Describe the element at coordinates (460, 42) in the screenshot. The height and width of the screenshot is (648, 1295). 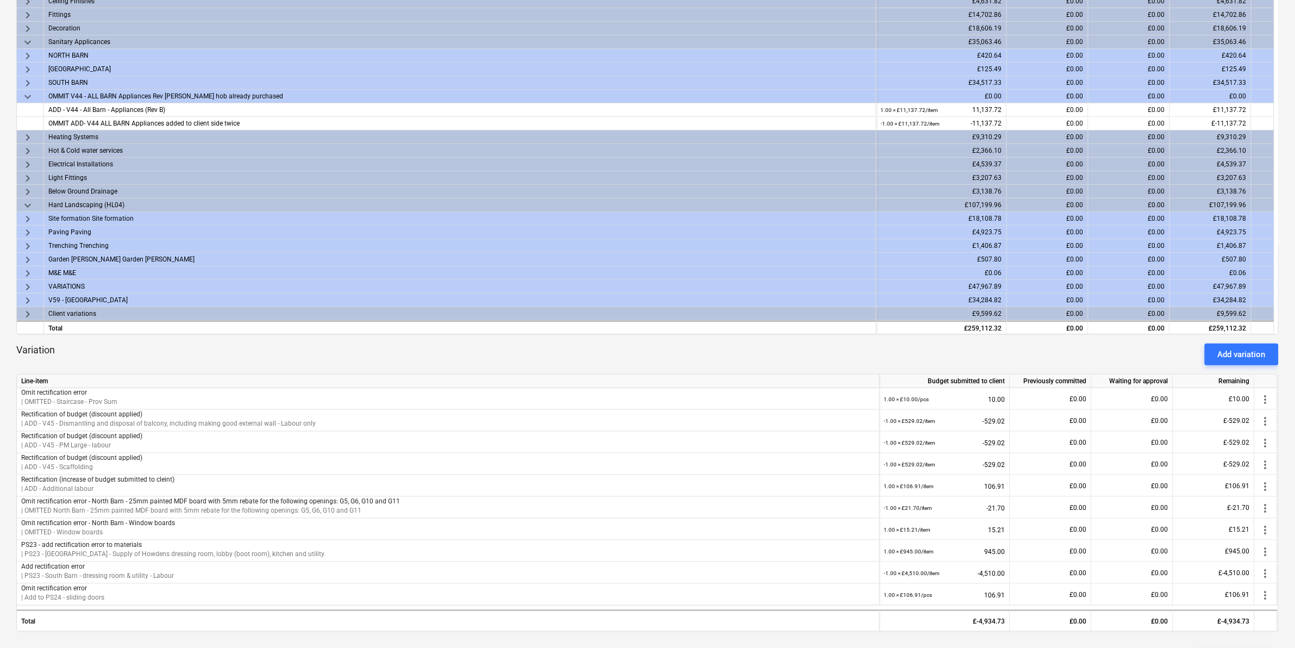
I see `div: Sanitary Applicances` at that location.